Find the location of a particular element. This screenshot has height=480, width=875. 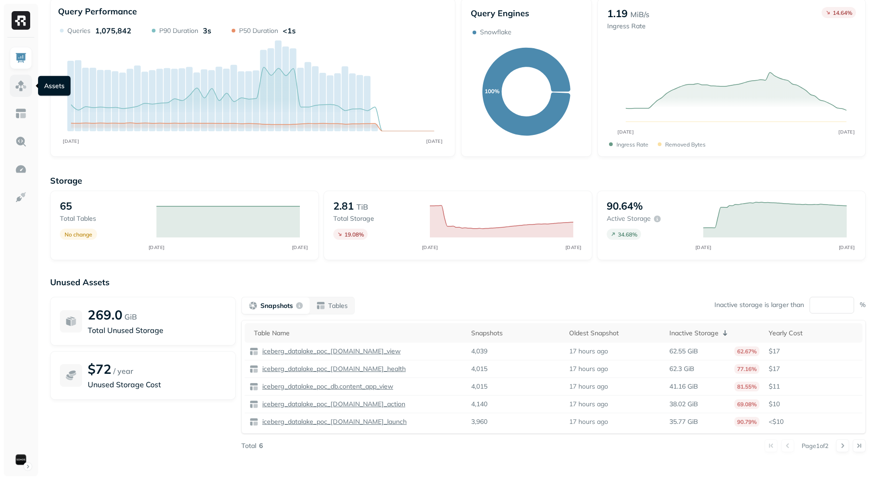

p: MiB/s is located at coordinates (640, 14).